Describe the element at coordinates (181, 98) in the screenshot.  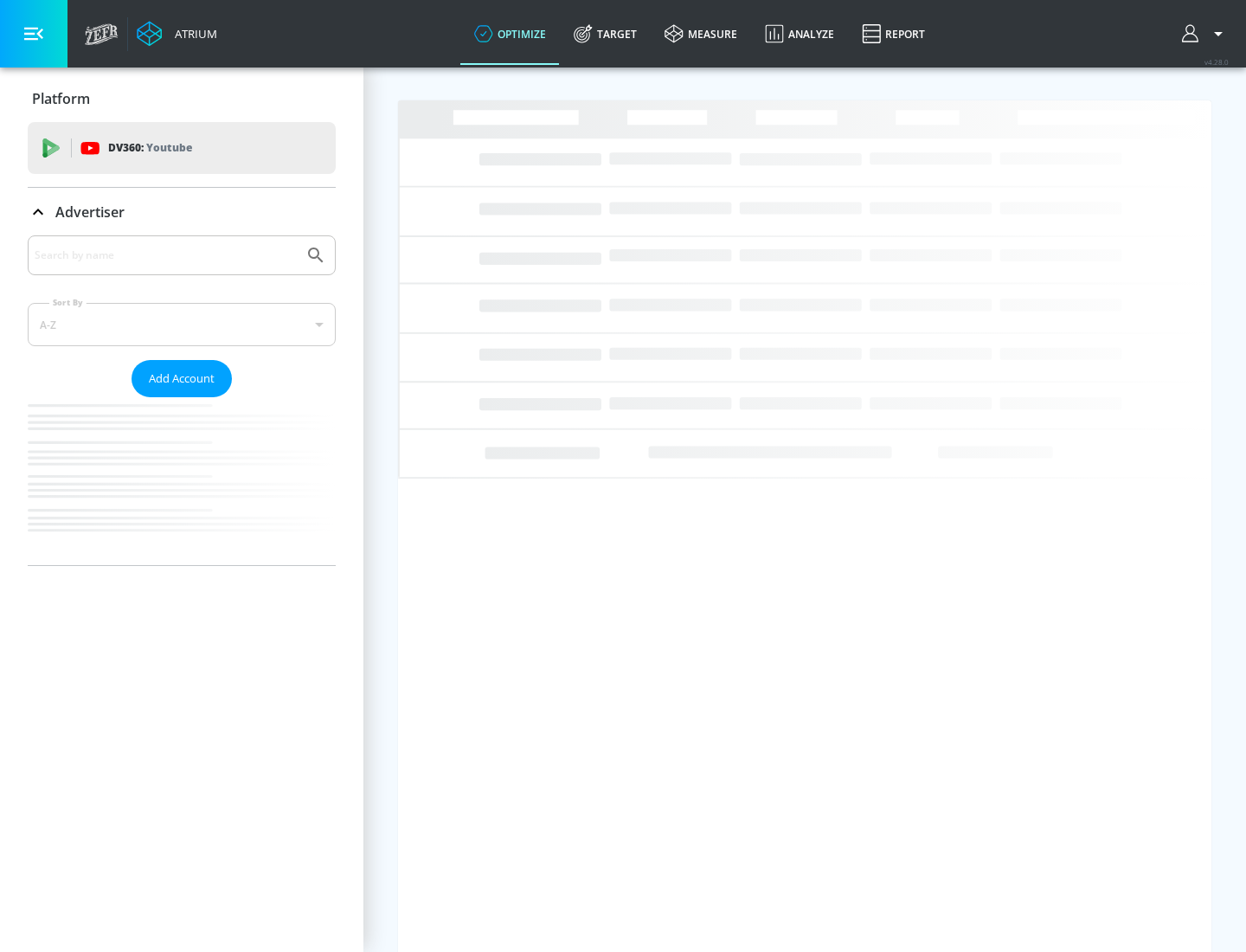
I see `div: Platform` at that location.